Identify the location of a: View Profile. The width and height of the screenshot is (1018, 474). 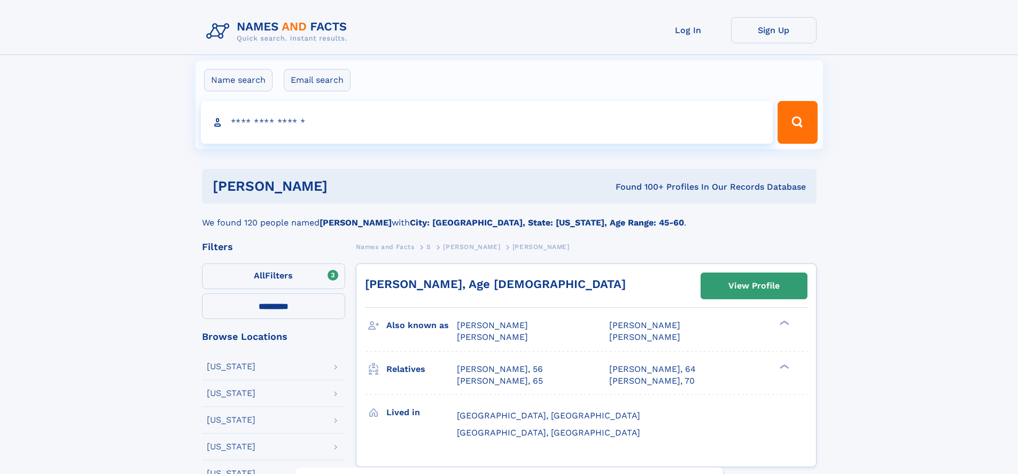
(754, 286).